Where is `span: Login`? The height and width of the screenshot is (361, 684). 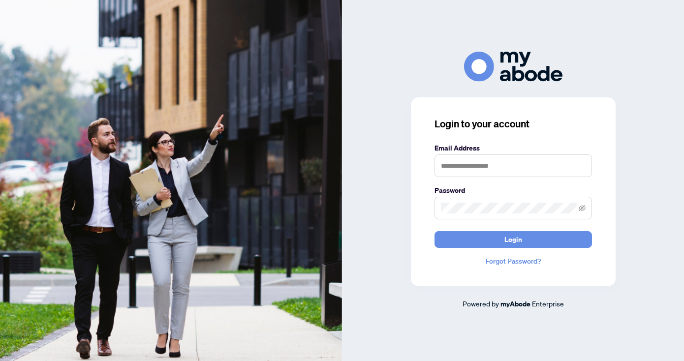 span: Login is located at coordinates (513, 240).